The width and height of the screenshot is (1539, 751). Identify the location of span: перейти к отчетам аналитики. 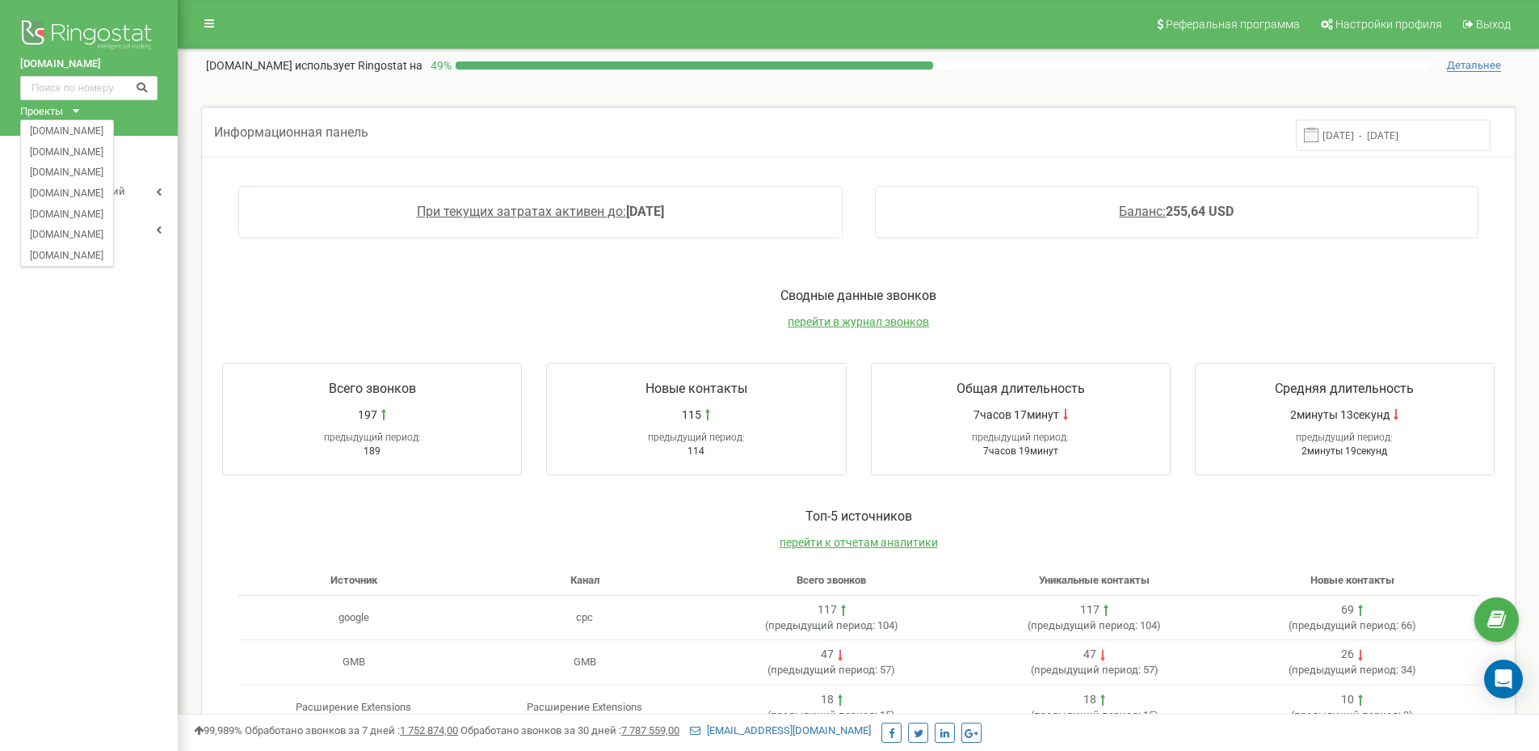
(859, 542).